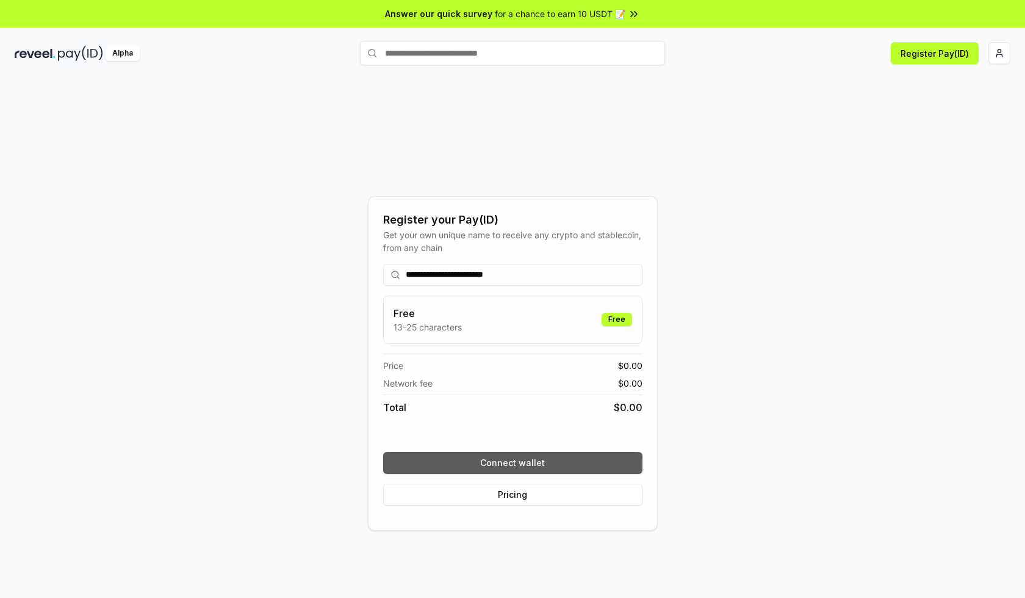 Image resolution: width=1025 pixels, height=598 pixels. Describe the element at coordinates (617, 319) in the screenshot. I see `div: Free` at that location.